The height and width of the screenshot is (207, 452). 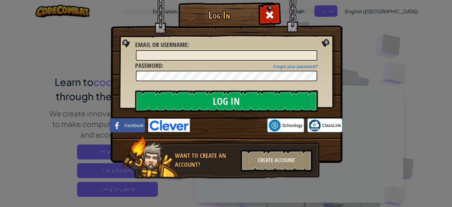 I want to click on a: Forgot your password?, so click(x=295, y=66).